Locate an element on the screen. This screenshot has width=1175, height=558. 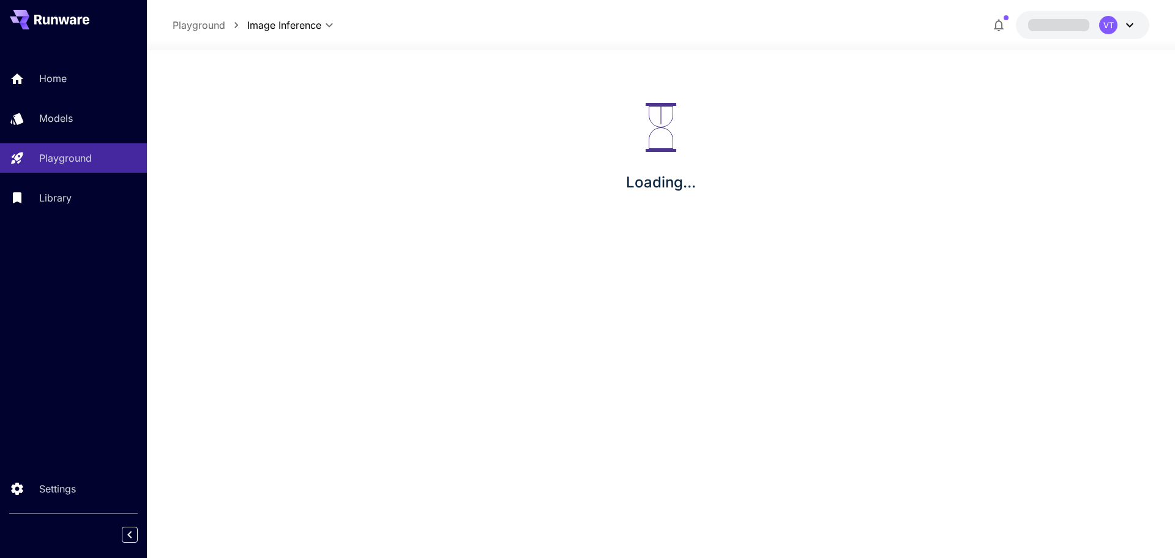
p: Library is located at coordinates (55, 198).